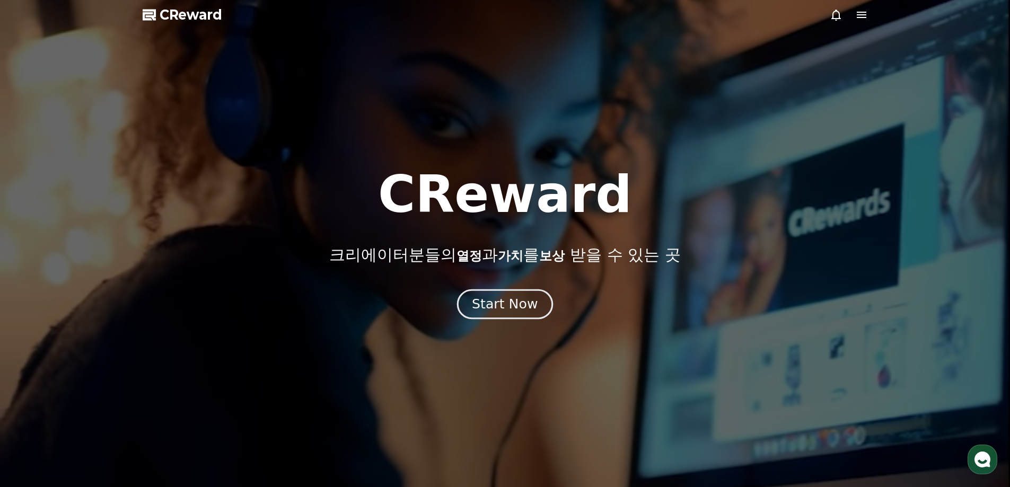  What do you see at coordinates (511, 256) in the screenshot?
I see `span: 가치` at bounding box center [511, 256].